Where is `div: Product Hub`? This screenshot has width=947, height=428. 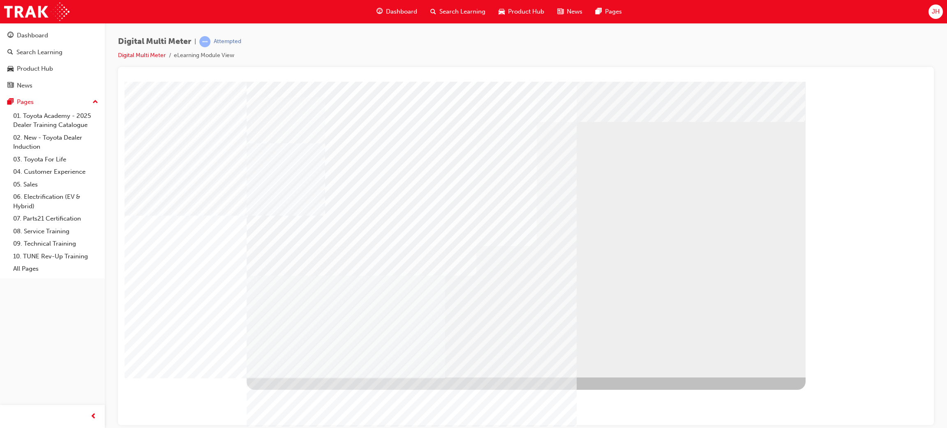
div: Product Hub is located at coordinates (35, 69).